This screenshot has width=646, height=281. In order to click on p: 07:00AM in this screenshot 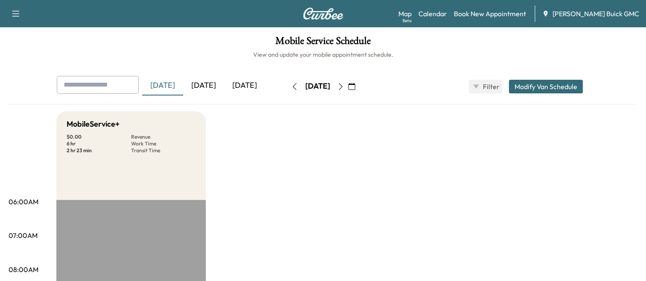, I will do `click(23, 236)`.